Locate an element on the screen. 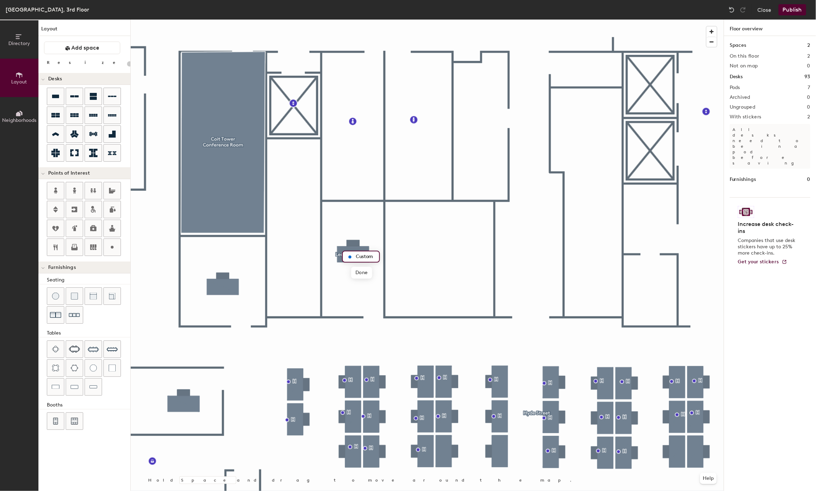 This screenshot has width=816, height=491. img: Four seat table is located at coordinates (56, 349).